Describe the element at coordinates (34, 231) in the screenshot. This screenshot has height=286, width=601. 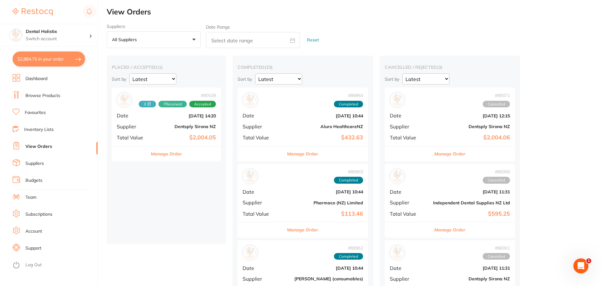
I see `a: Account` at that location.